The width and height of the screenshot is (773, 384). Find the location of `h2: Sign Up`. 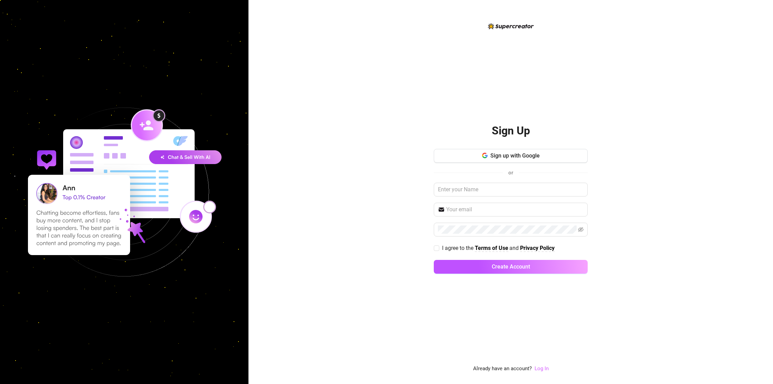

h2: Sign Up is located at coordinates (511, 131).